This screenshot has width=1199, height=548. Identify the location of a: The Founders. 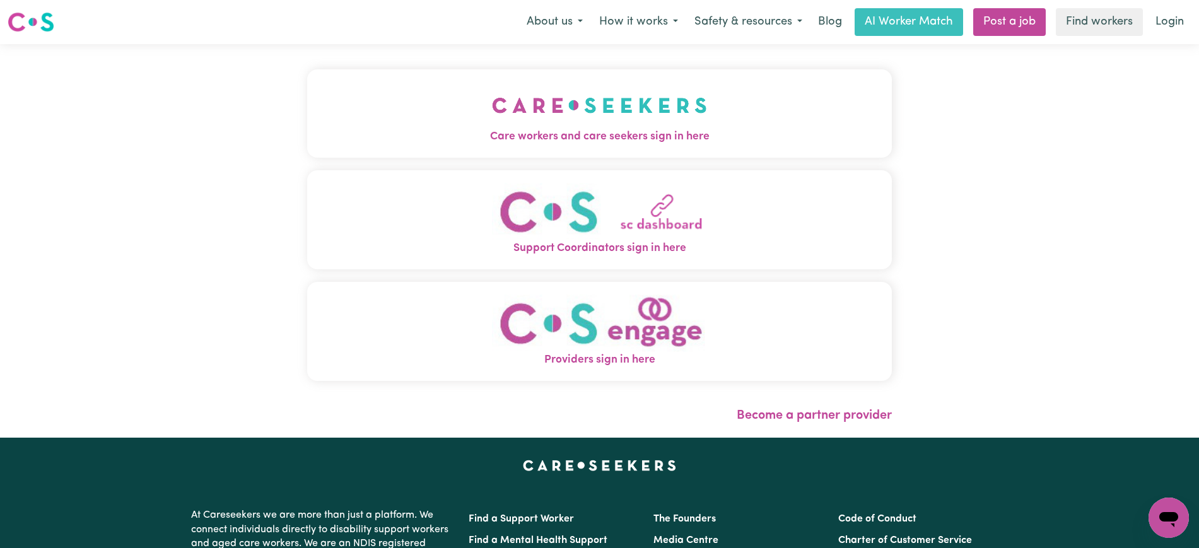
(684, 519).